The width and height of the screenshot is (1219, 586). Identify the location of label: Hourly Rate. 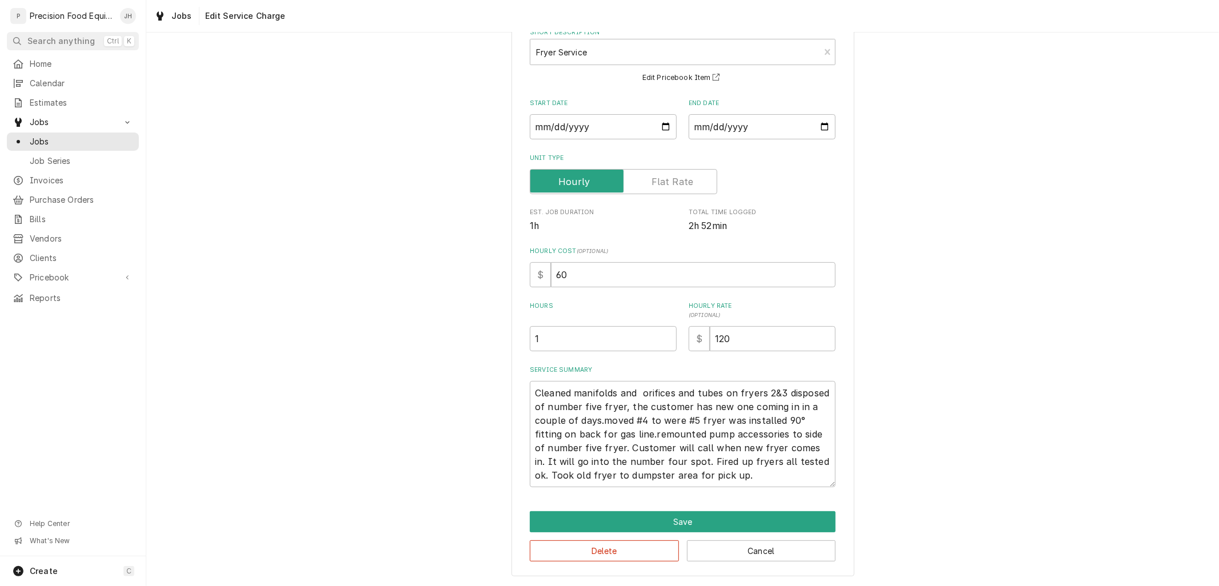
(762, 311).